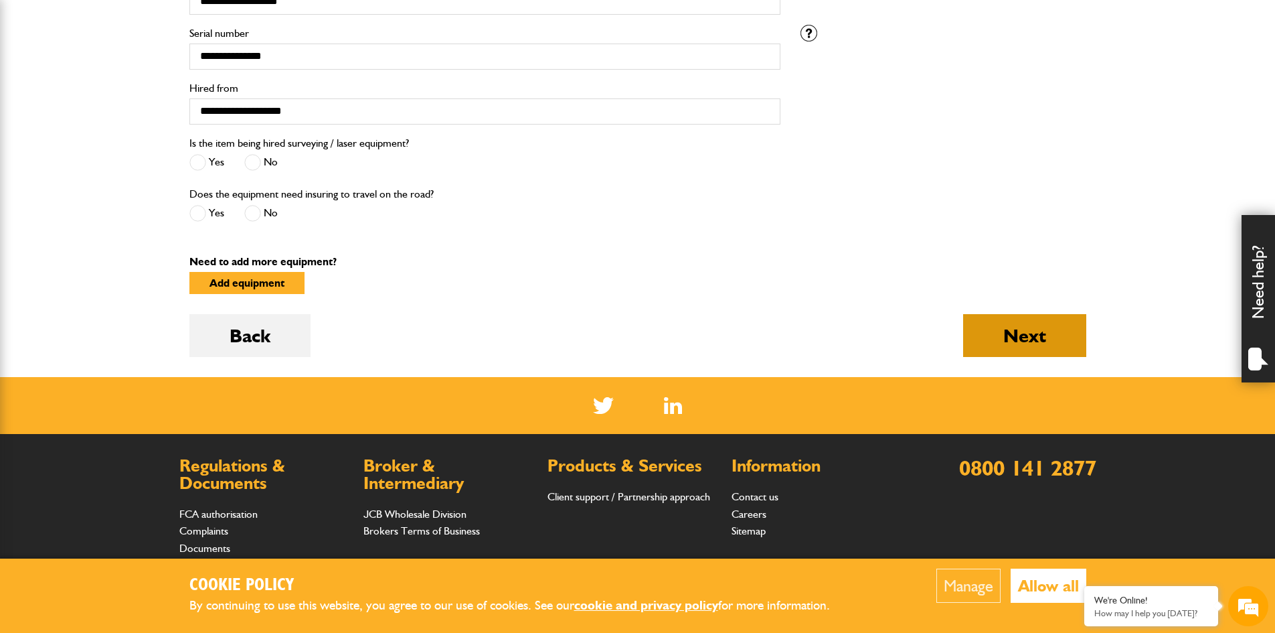 The width and height of the screenshot is (1275, 633). What do you see at coordinates (1151, 600) in the screenshot?
I see `div: We're Online!` at bounding box center [1151, 600].